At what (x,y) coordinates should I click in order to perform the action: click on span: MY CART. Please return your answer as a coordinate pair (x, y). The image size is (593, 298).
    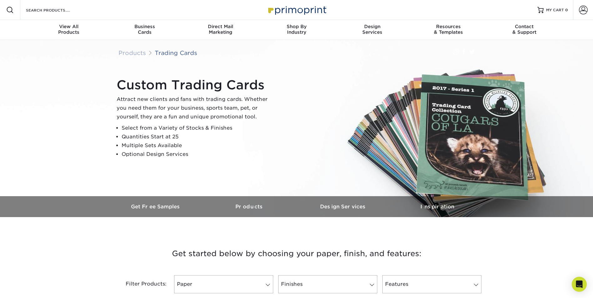
    Looking at the image, I should click on (555, 10).